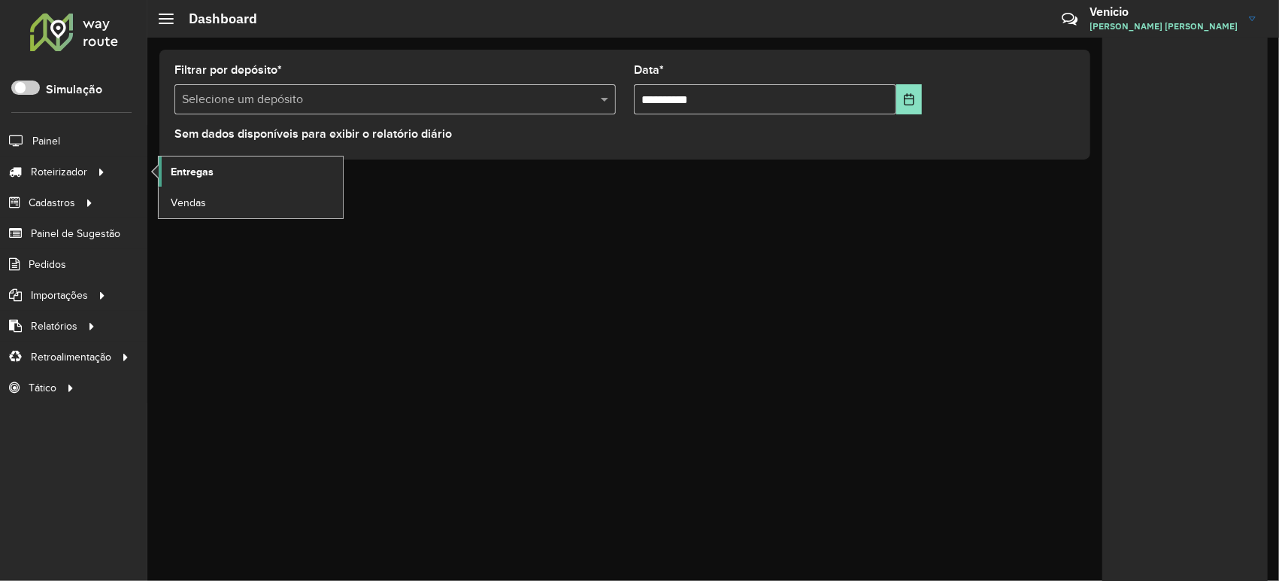  What do you see at coordinates (188, 202) in the screenshot?
I see `span: Vendas` at bounding box center [188, 202].